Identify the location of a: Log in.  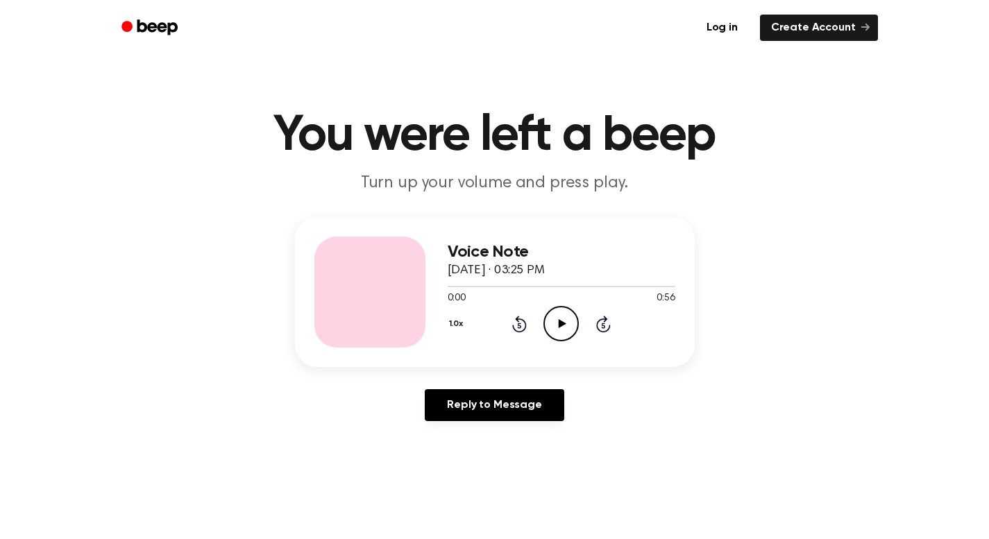
(722, 28).